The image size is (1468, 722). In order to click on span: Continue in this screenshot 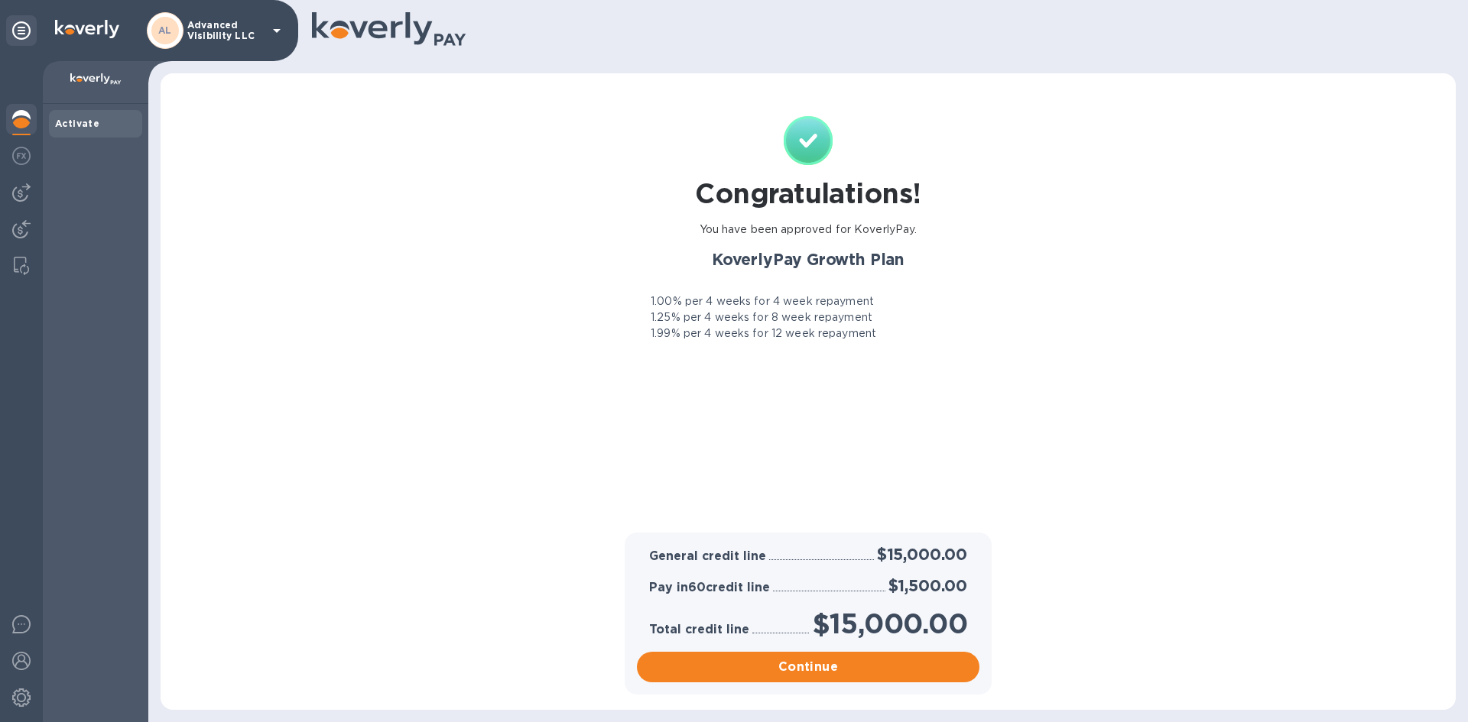, I will do `click(808, 667)`.